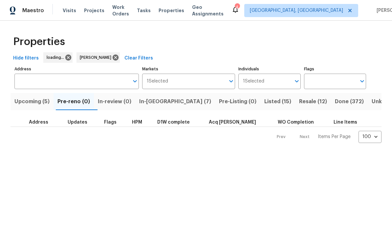 The width and height of the screenshot is (392, 237). What do you see at coordinates (370, 137) in the screenshot?
I see `div: 100` at bounding box center [370, 137].